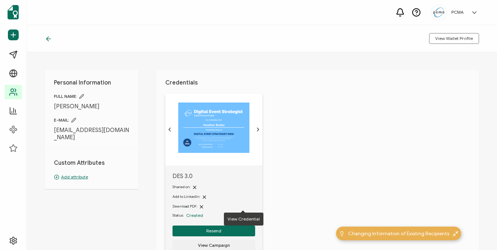  Describe the element at coordinates (214, 231) in the screenshot. I see `button: Resend` at that location.